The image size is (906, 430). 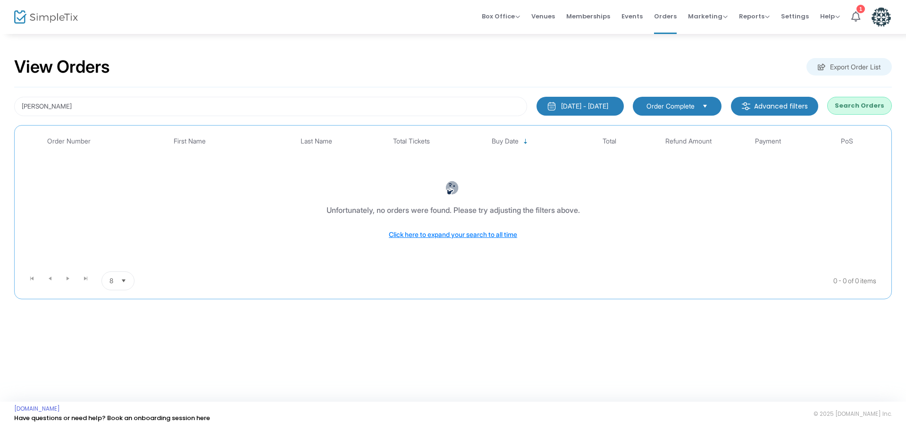 What do you see at coordinates (665, 16) in the screenshot?
I see `span: Orders` at bounding box center [665, 16].